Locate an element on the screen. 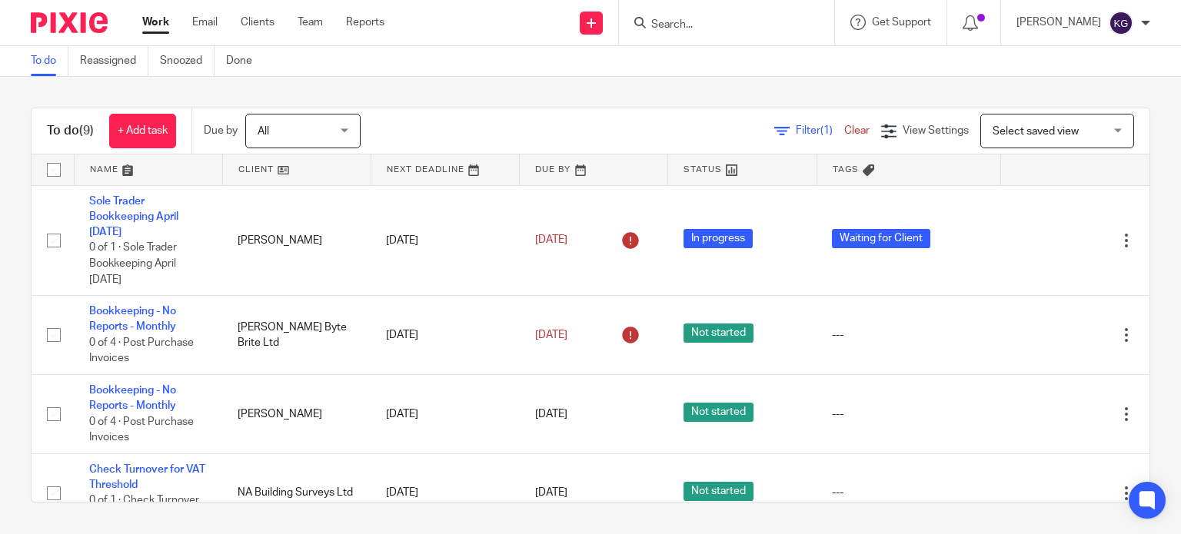  a: Clear is located at coordinates (856, 131).